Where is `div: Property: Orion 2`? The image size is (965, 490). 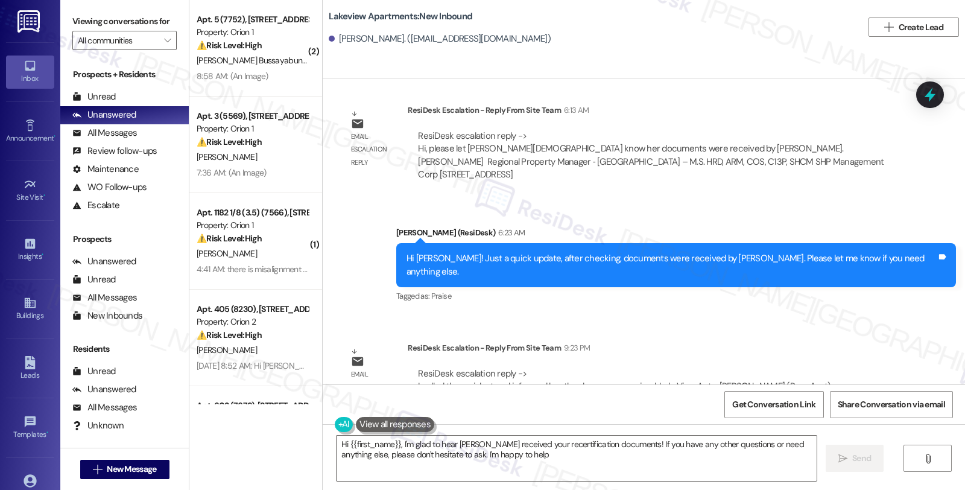 div: Property: Orion 2 is located at coordinates (252, 322).